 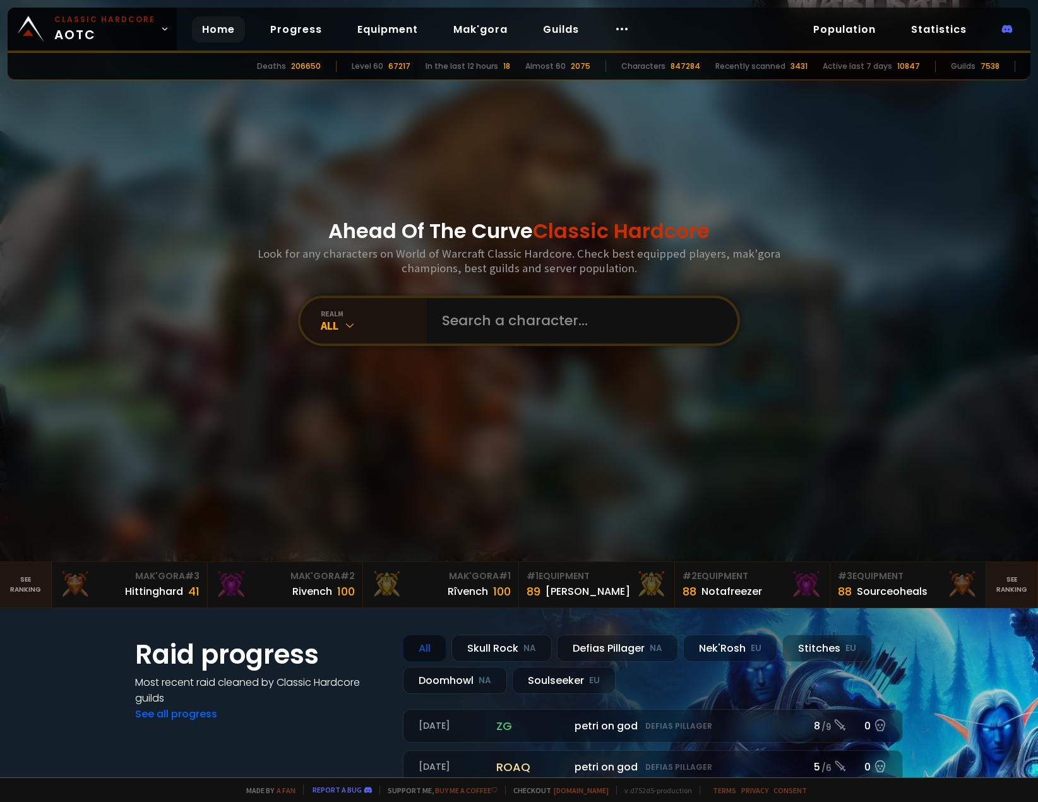 What do you see at coordinates (519, 261) in the screenshot?
I see `h3: Look for any characters on World of Warcraft Classic Hardcore. Check best equipped players, mak'g...` at bounding box center [519, 261].